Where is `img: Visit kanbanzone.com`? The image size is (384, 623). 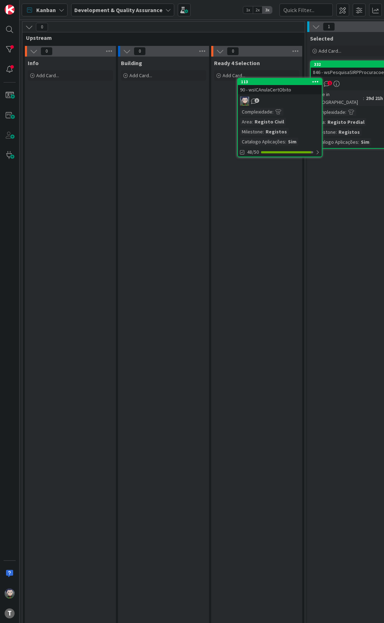
img: Visit kanbanzone.com is located at coordinates (10, 10).